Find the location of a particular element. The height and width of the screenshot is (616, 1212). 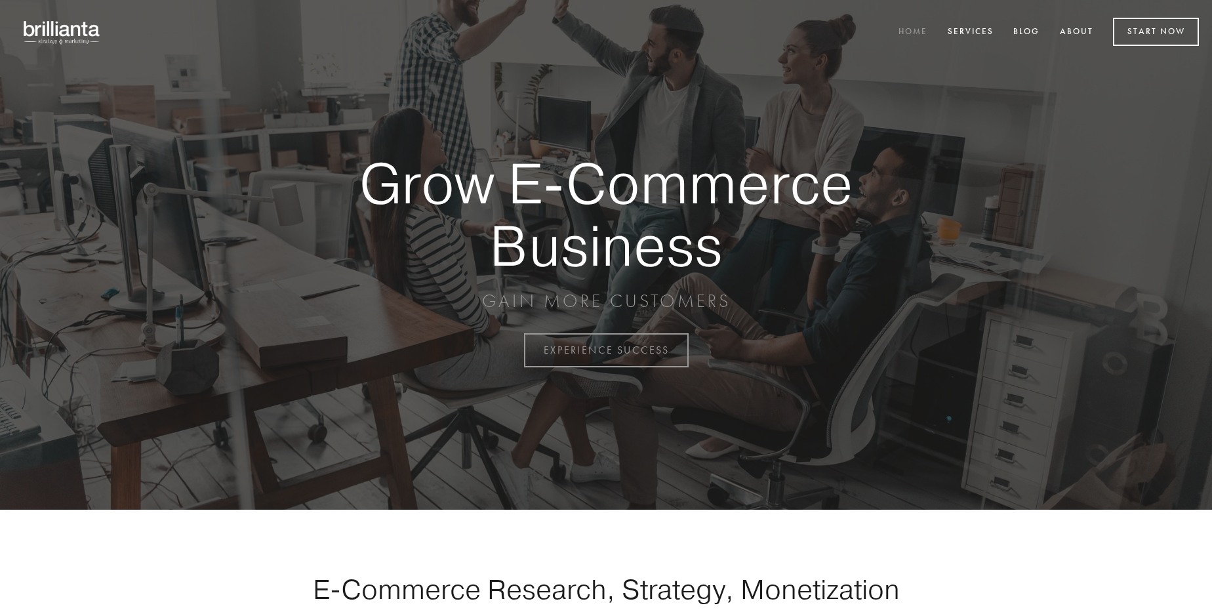

a: Start Now is located at coordinates (1155, 31).